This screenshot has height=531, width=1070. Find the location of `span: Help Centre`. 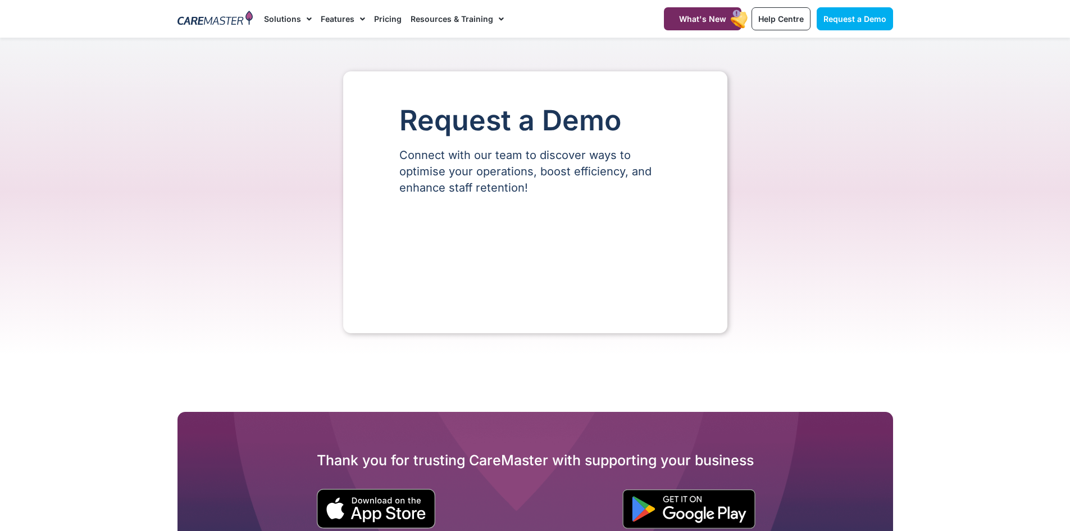

span: Help Centre is located at coordinates (781, 19).